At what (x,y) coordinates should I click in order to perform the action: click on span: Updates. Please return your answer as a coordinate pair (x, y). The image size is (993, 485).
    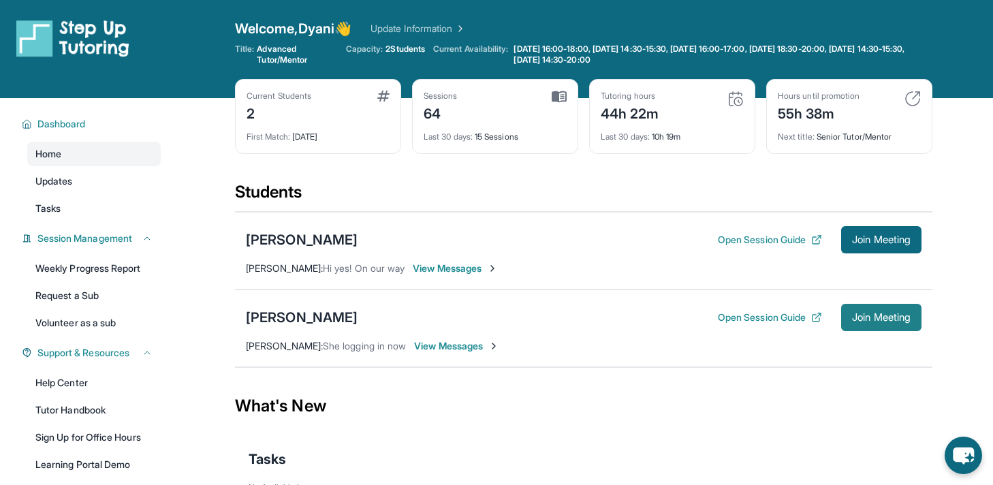
    Looking at the image, I should click on (54, 181).